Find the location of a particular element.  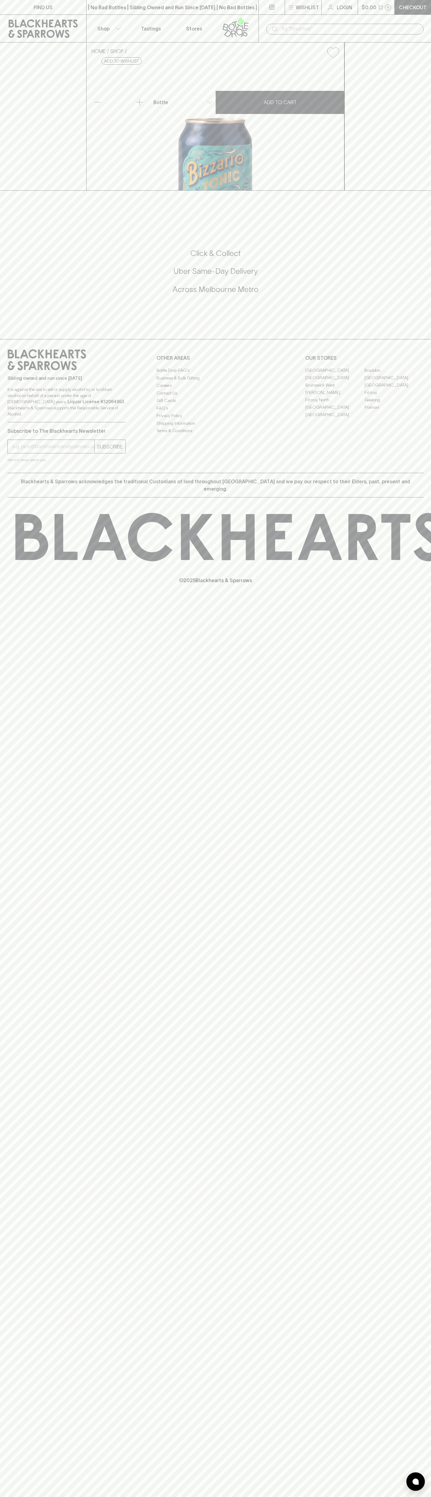

p: Wishlist is located at coordinates (307, 7).